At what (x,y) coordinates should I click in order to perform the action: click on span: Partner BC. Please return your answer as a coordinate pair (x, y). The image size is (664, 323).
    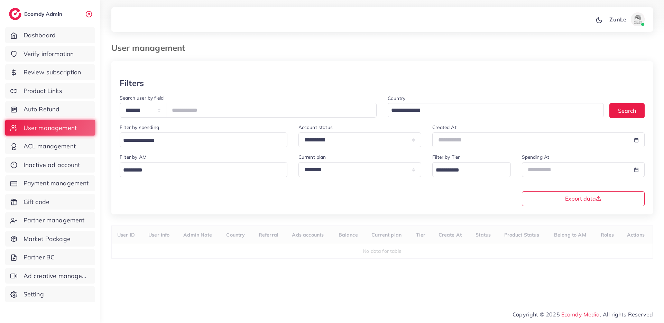
    Looking at the image, I should click on (39, 257).